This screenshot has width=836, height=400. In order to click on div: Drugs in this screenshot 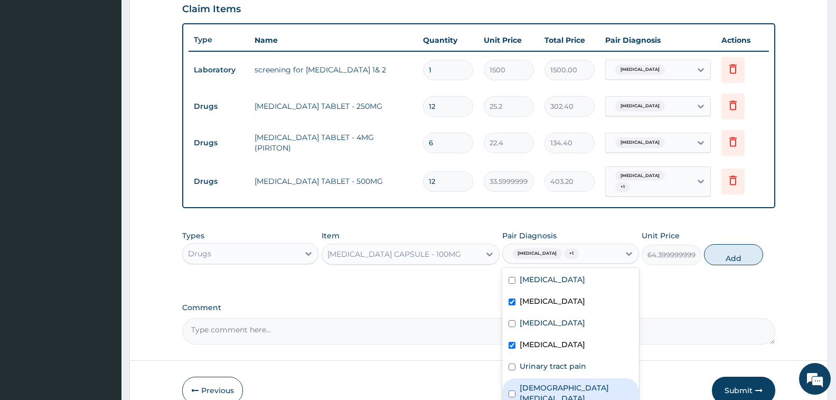, I will do `click(200, 254)`.